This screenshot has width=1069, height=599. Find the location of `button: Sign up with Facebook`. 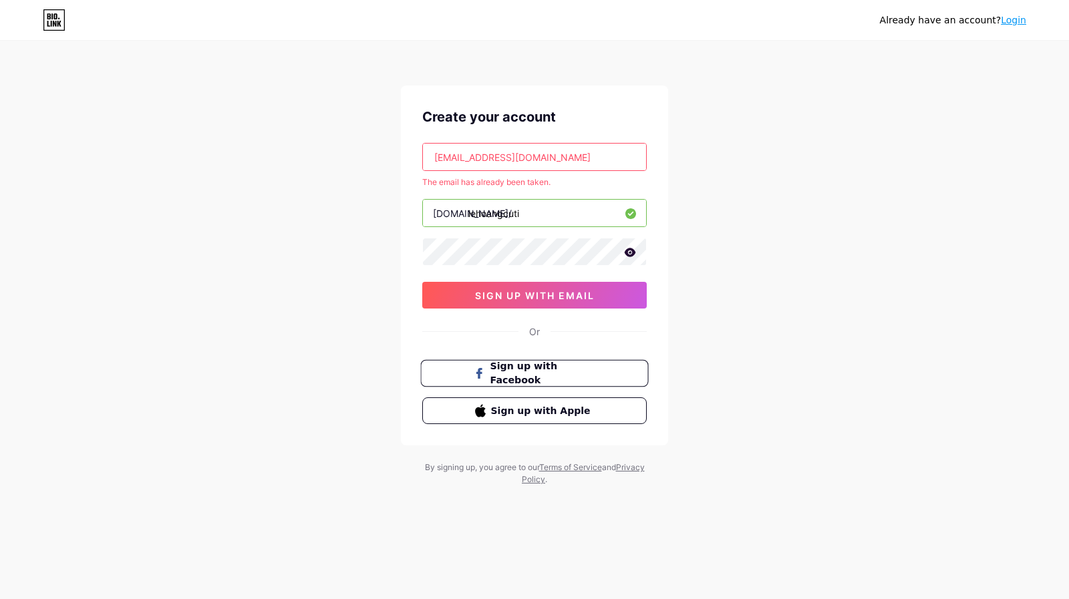

button: Sign up with Facebook is located at coordinates (534, 373).